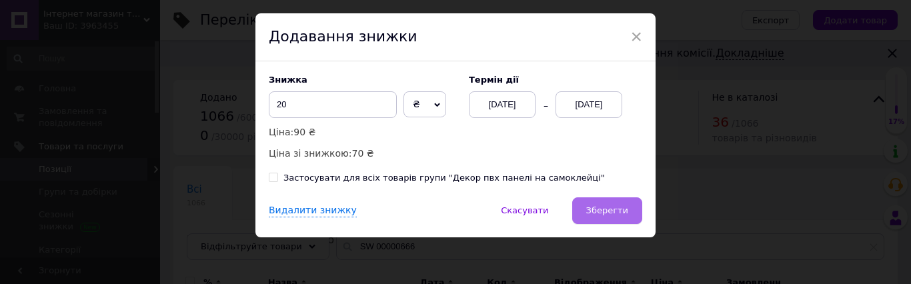  I want to click on div: Видалити знижку, so click(313, 211).